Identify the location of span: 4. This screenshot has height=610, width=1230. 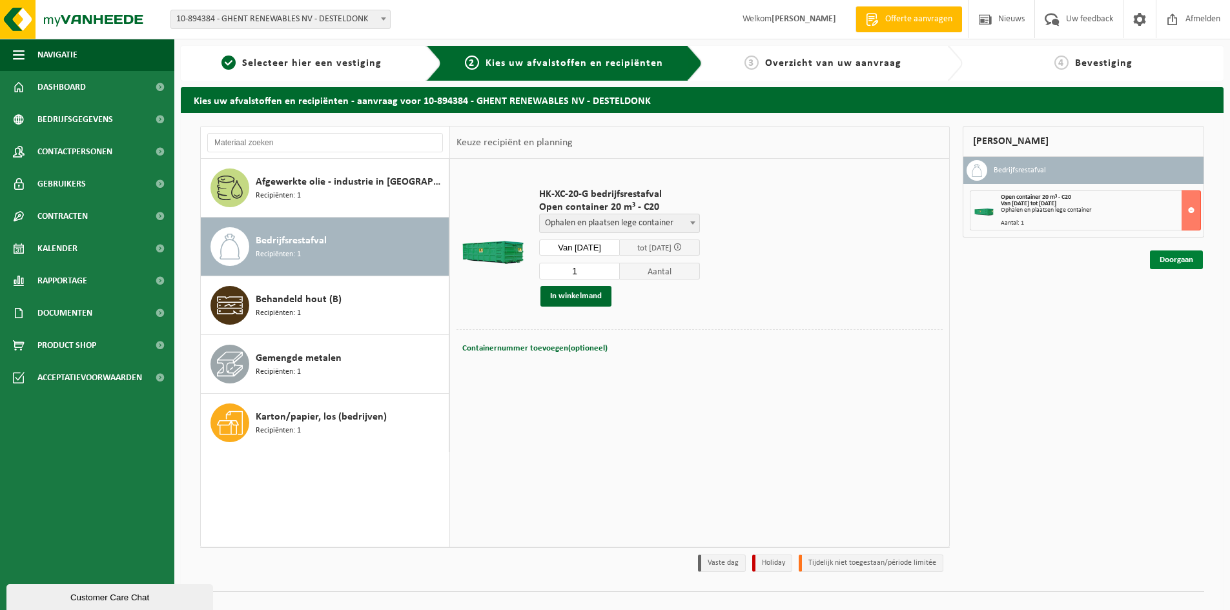
(1062, 63).